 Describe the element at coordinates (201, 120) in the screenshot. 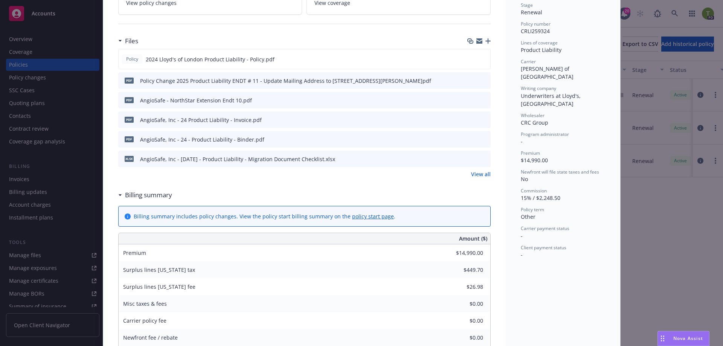

I see `div: AngioSafe, Inc - 24 Product Liability - Invoice.pdf` at that location.